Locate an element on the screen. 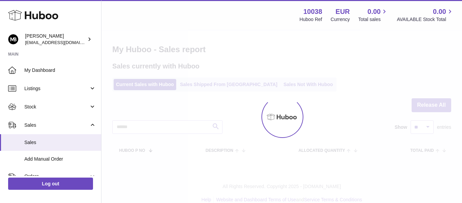 The width and height of the screenshot is (462, 203). a: Log out is located at coordinates (50, 183).